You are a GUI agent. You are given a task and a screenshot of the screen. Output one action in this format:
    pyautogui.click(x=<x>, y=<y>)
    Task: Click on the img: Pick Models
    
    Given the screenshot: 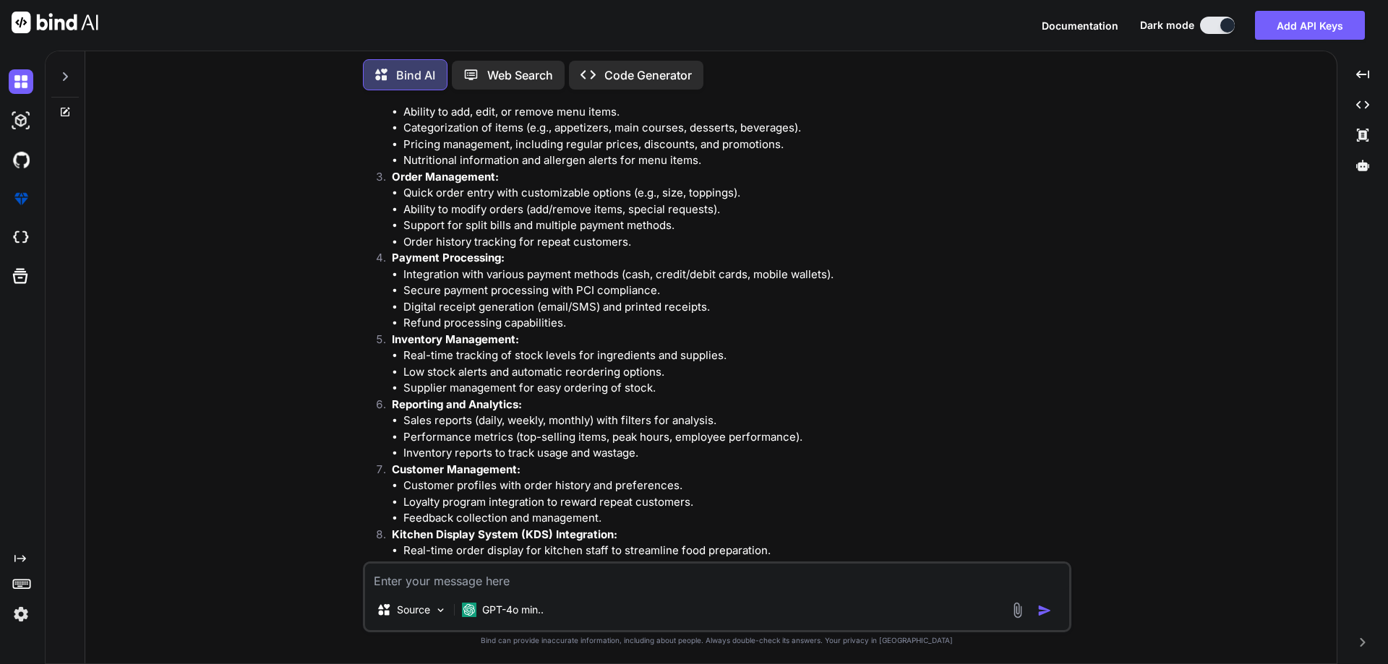 What is the action you would take?
    pyautogui.click(x=440, y=610)
    